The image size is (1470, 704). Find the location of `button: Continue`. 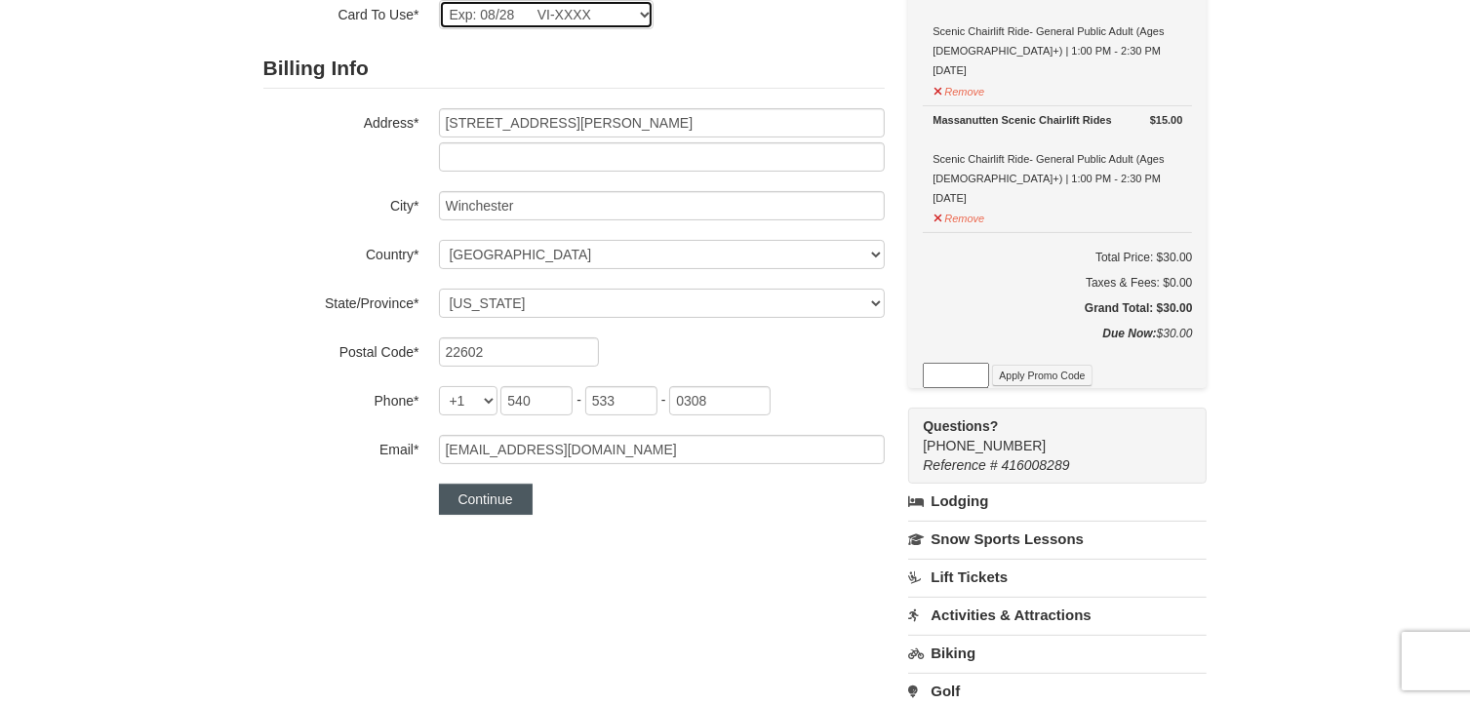

button: Continue is located at coordinates (486, 499).